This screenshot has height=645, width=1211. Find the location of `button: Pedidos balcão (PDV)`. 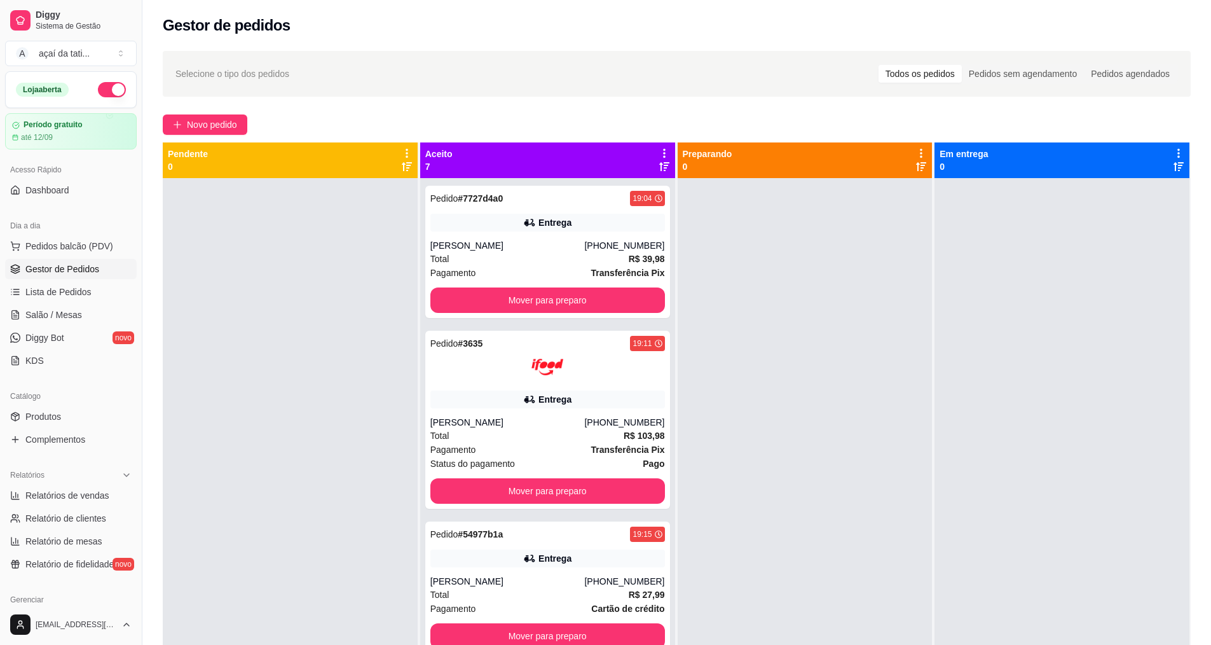

button: Pedidos balcão (PDV) is located at coordinates (71, 246).